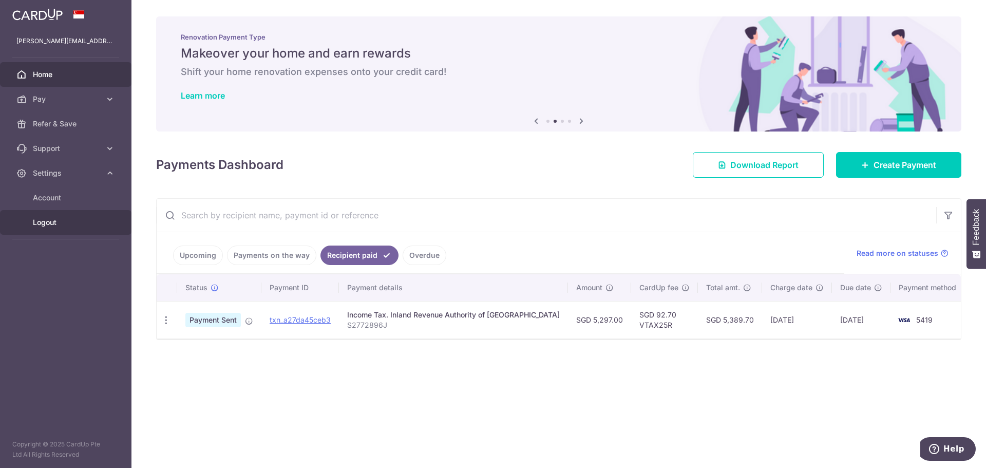 The image size is (986, 468). Describe the element at coordinates (359, 255) in the screenshot. I see `a: Recipient paid` at that location.